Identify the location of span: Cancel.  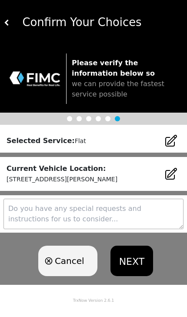
(70, 261).